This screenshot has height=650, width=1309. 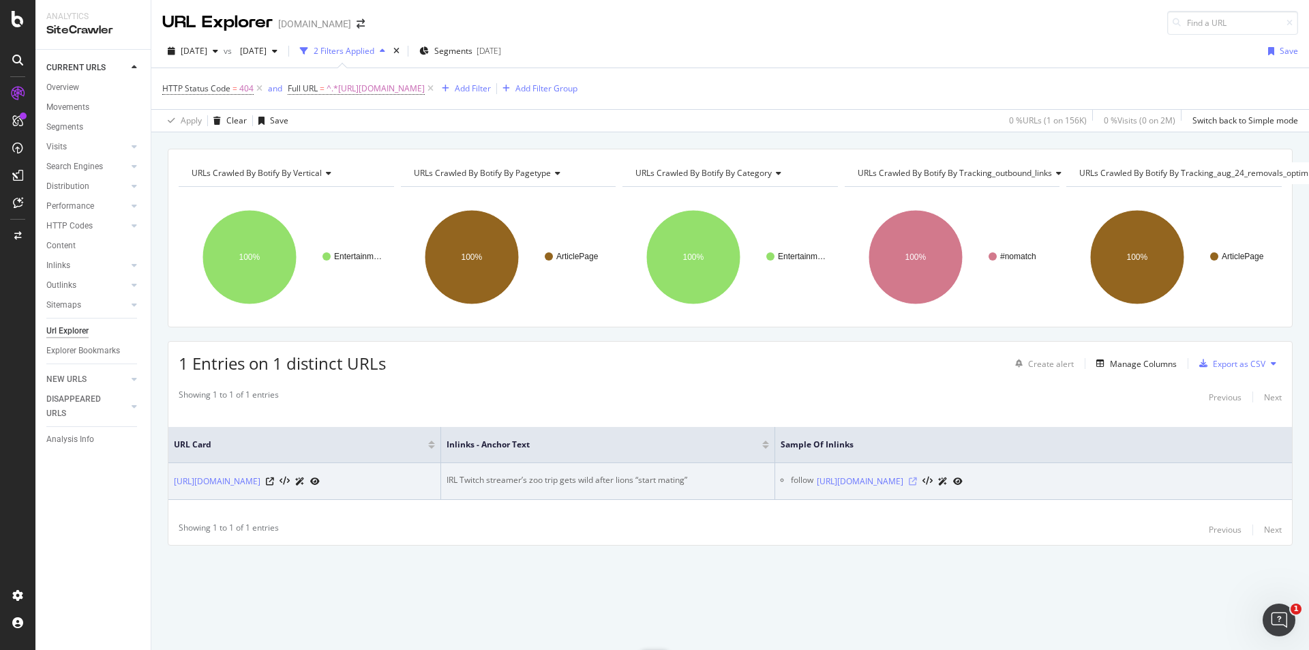 What do you see at coordinates (275, 88) in the screenshot?
I see `button: and` at bounding box center [275, 88].